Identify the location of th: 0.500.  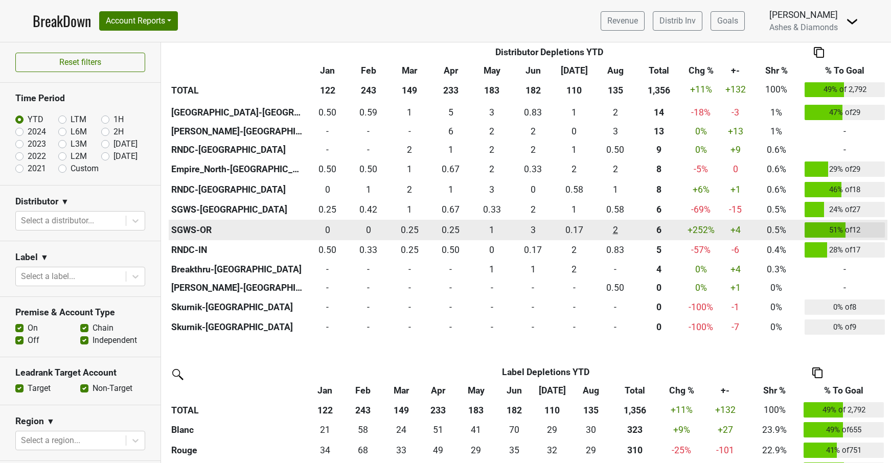
(659, 288).